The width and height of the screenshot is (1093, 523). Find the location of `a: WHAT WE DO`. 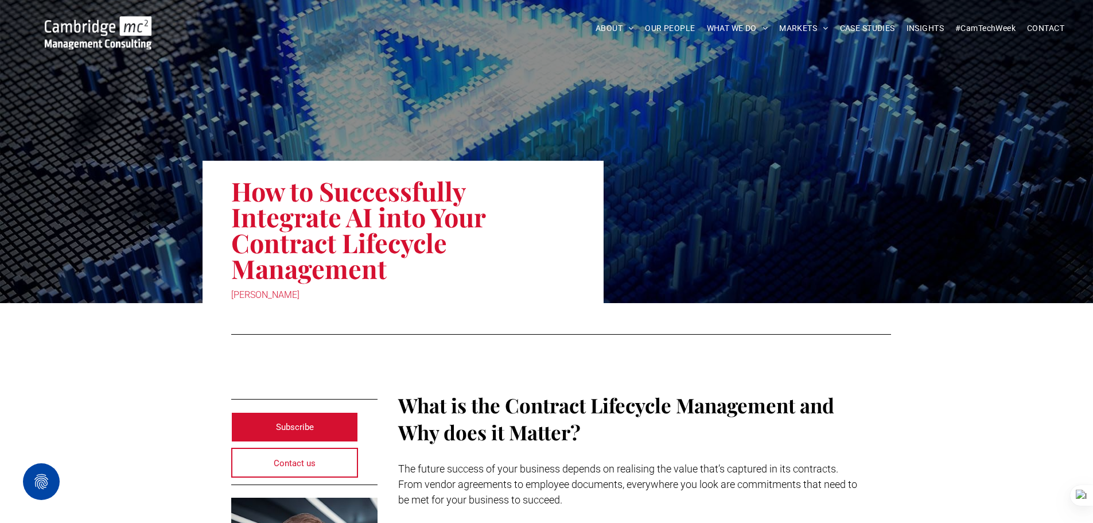

a: WHAT WE DO is located at coordinates (737, 28).